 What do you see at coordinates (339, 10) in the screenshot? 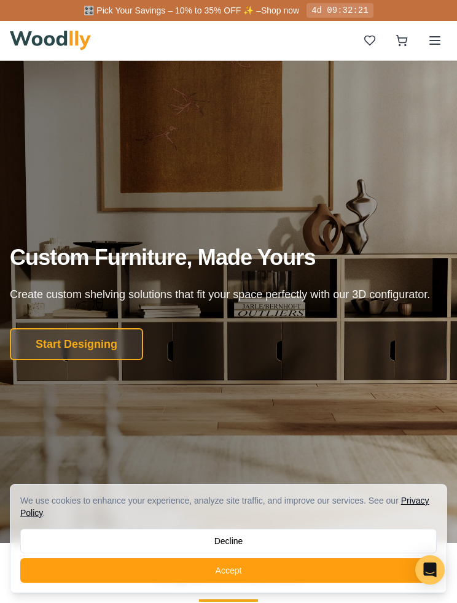
I see `div: 4d 09:32:21` at bounding box center [339, 10].